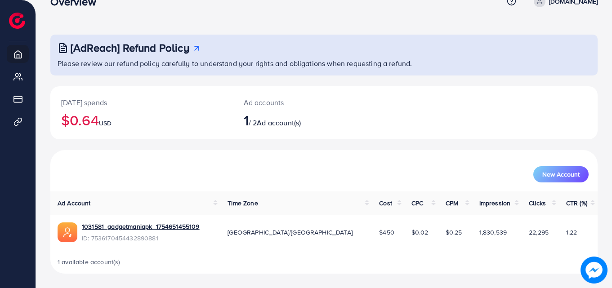  Describe the element at coordinates (576, 203) in the screenshot. I see `span: CTR (%)` at that location.